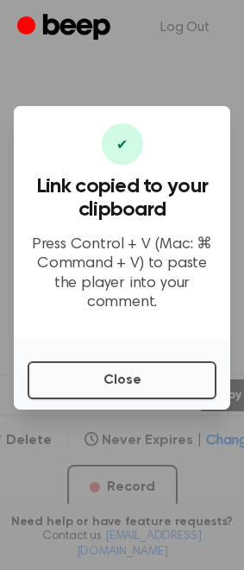 Image resolution: width=244 pixels, height=570 pixels. What do you see at coordinates (66, 28) in the screenshot?
I see `a: Beep` at bounding box center [66, 28].